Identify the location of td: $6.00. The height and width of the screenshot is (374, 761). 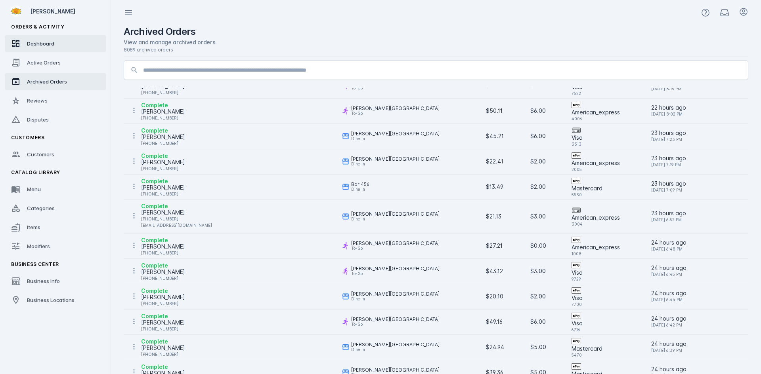
(544, 136).